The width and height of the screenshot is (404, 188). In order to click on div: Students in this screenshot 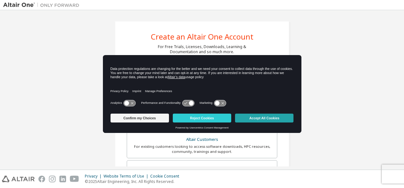, I will do `click(202, 169)`.